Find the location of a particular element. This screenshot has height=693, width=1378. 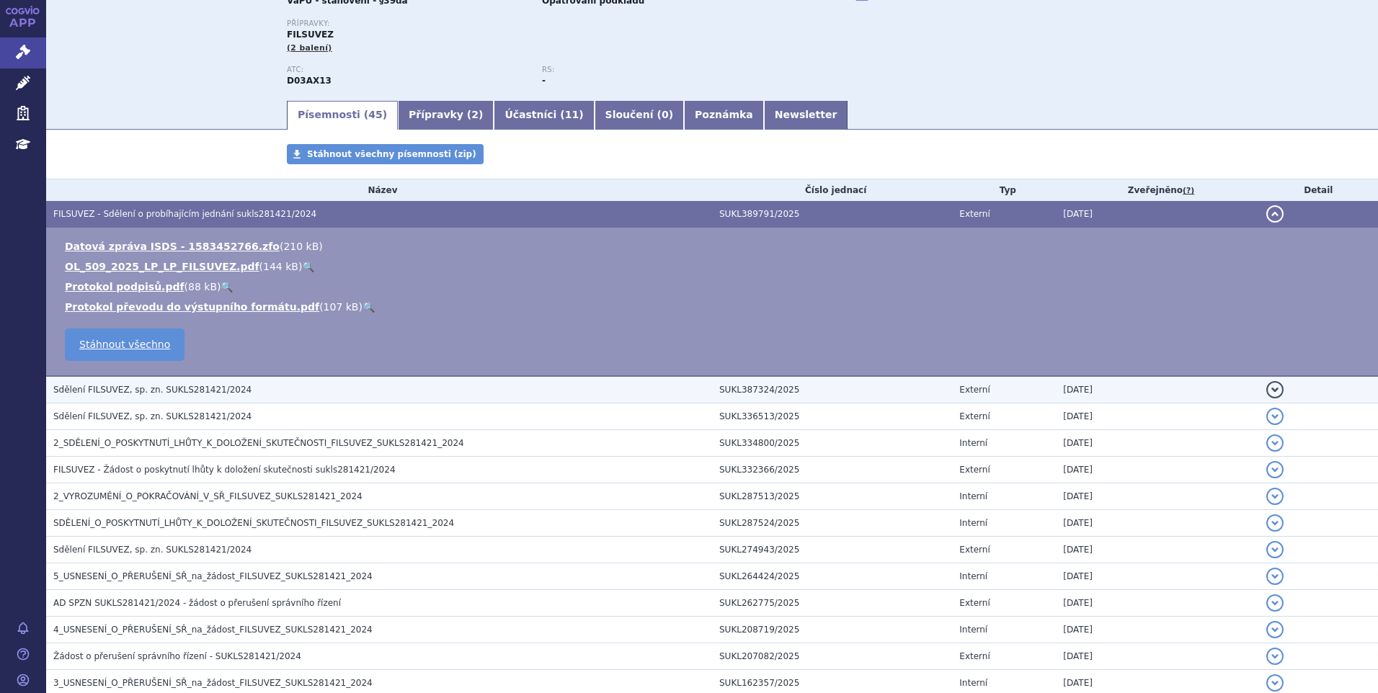

a: Datová zpráva ISDS - 1583452766.zfo is located at coordinates (172, 247).